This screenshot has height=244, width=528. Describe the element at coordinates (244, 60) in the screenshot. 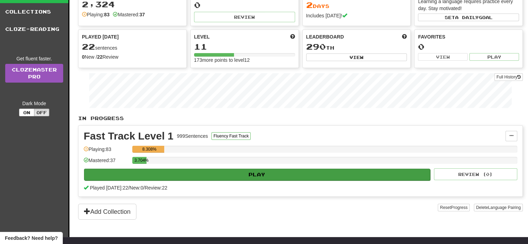

I see `div: 173 more points to level 12` at that location.